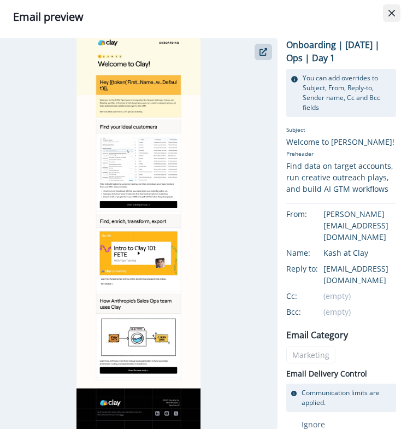 The image size is (407, 429). Describe the element at coordinates (392, 13) in the screenshot. I see `button: Close` at that location.